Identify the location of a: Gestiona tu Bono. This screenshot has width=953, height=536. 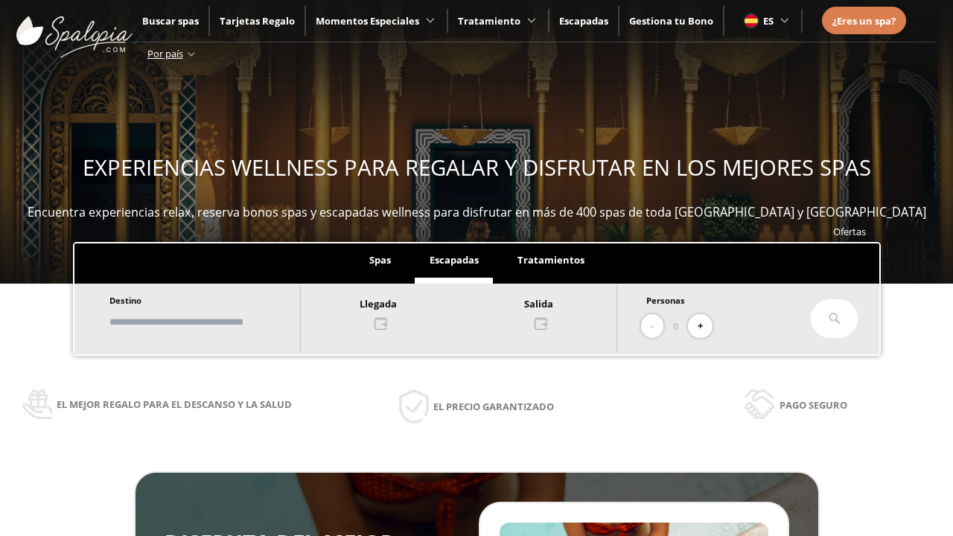
(671, 21).